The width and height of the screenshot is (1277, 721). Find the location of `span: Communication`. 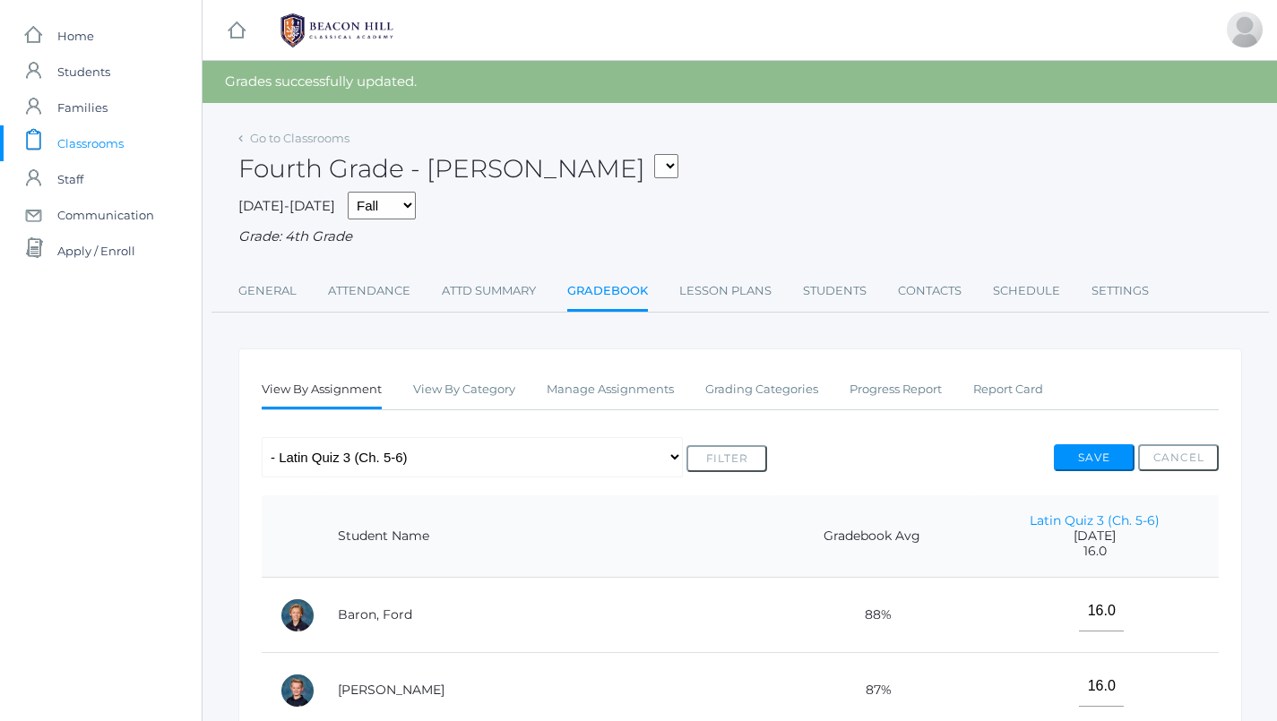

span: Communication is located at coordinates (106, 215).